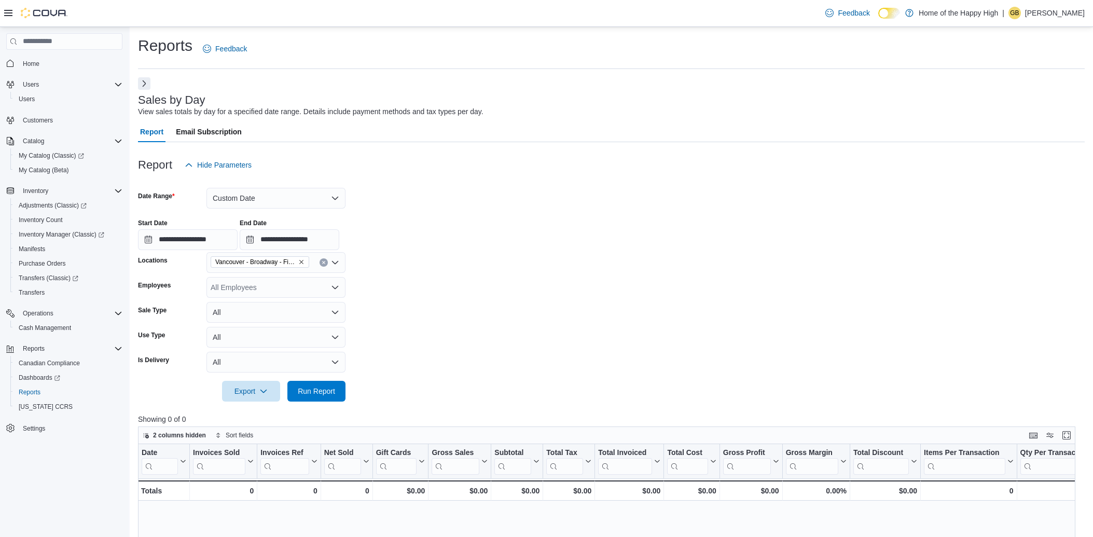  I want to click on button: Keyboard shortcuts, so click(1034, 435).